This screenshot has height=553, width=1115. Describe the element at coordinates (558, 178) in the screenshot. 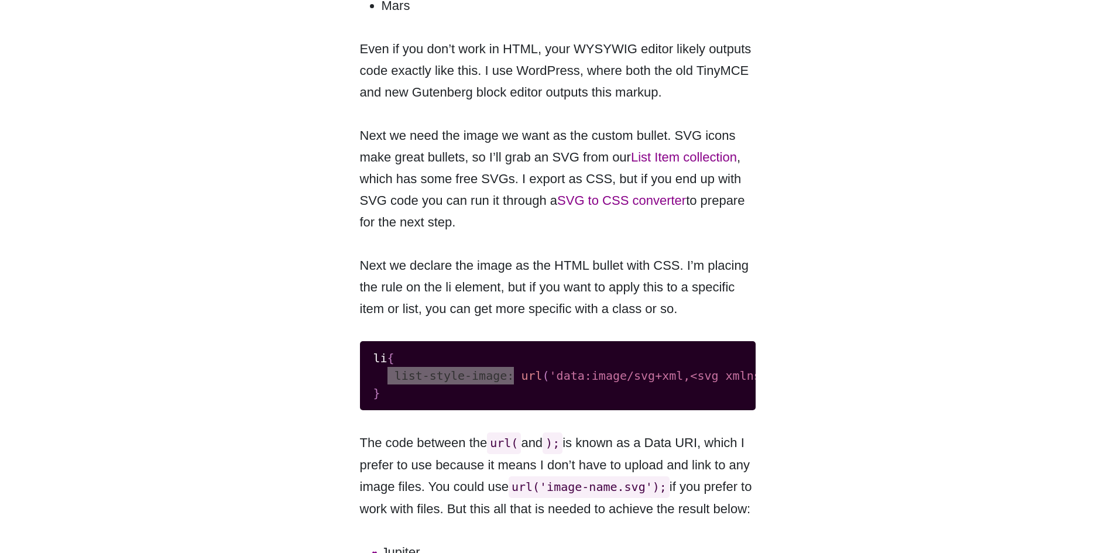

I see `p: Next we need the image we want as the custom bullet. SVG icons make great bullets, so I’ll grab a...` at that location.